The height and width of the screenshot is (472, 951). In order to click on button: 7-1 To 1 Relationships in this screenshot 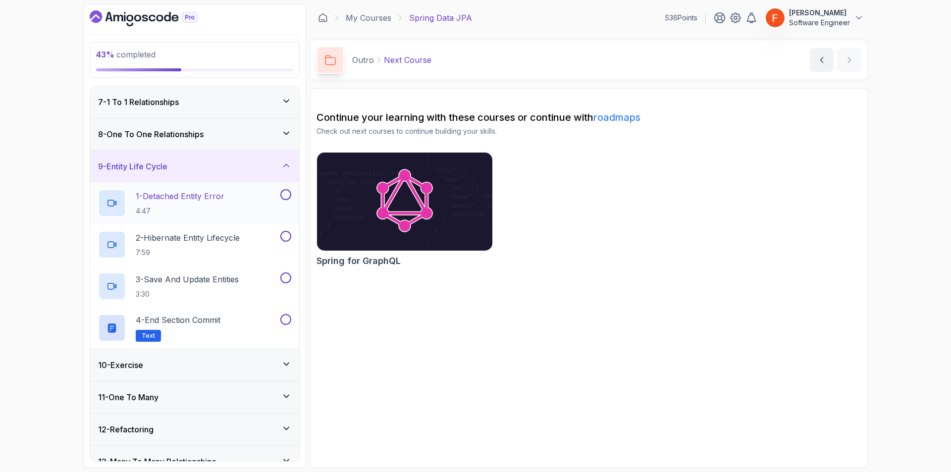, I will do `click(195, 102)`.